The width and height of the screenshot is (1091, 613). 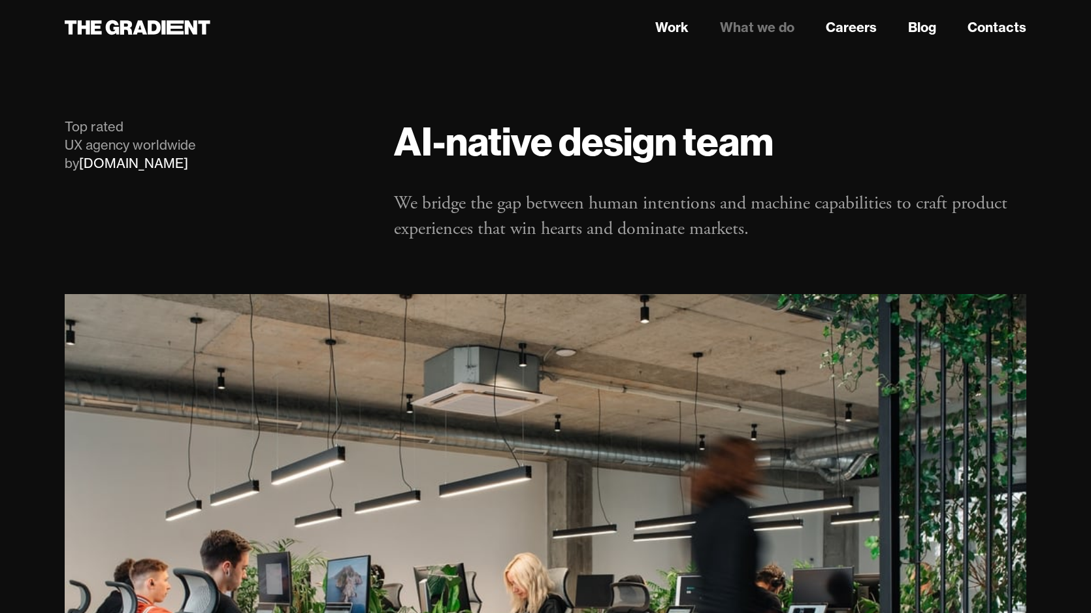 What do you see at coordinates (672, 27) in the screenshot?
I see `a: Work` at bounding box center [672, 27].